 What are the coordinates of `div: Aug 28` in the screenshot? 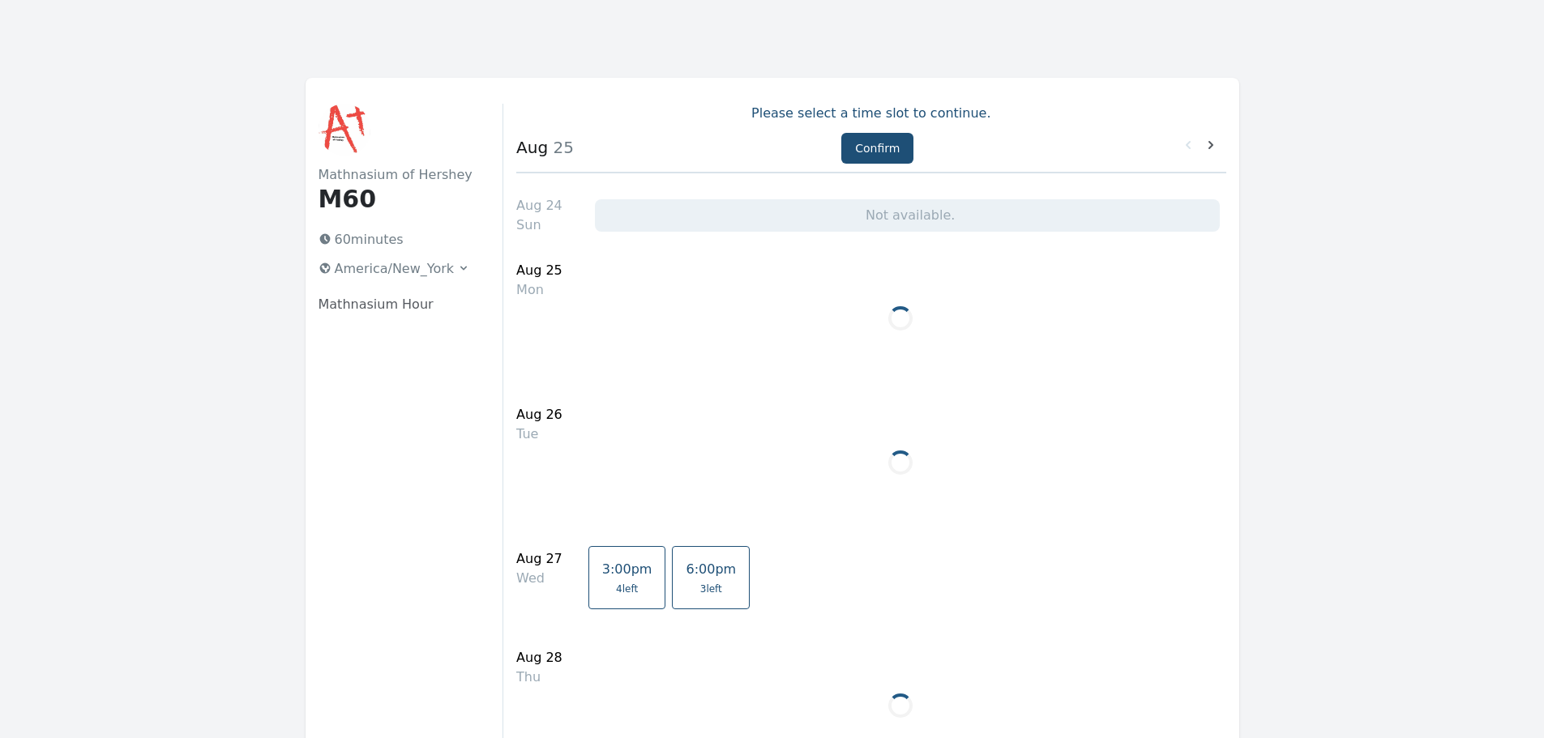 It's located at (539, 658).